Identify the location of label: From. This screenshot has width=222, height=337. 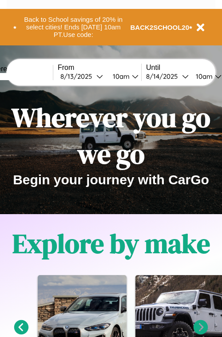
(100, 68).